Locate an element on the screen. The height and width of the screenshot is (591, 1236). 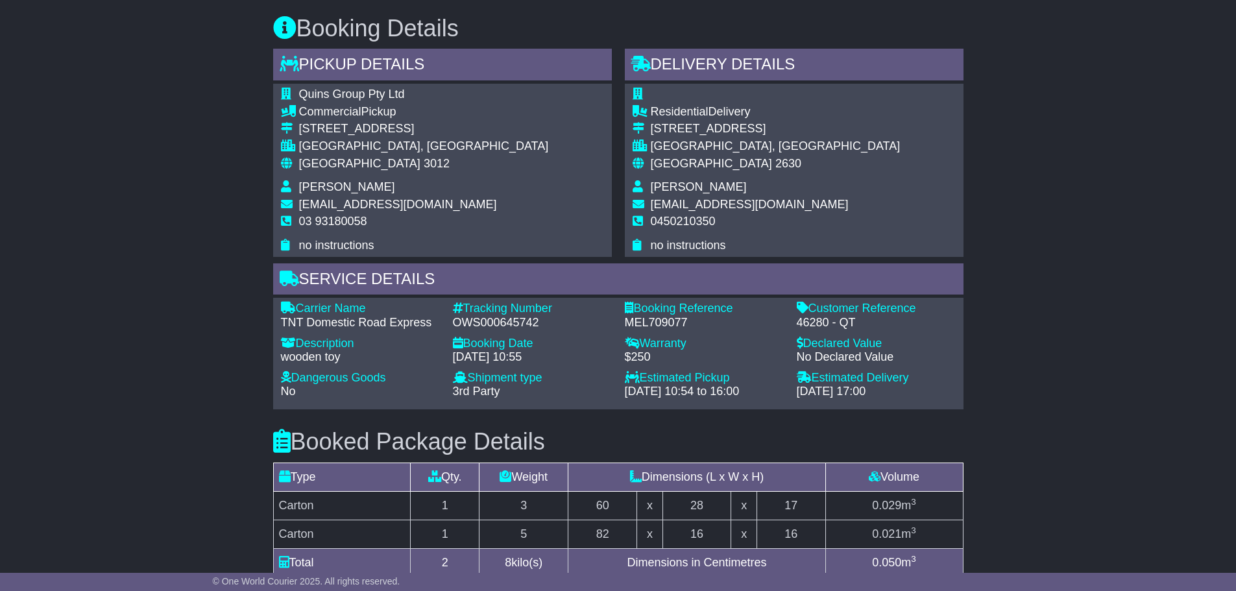
span: 03 93180058 is located at coordinates (333, 221).